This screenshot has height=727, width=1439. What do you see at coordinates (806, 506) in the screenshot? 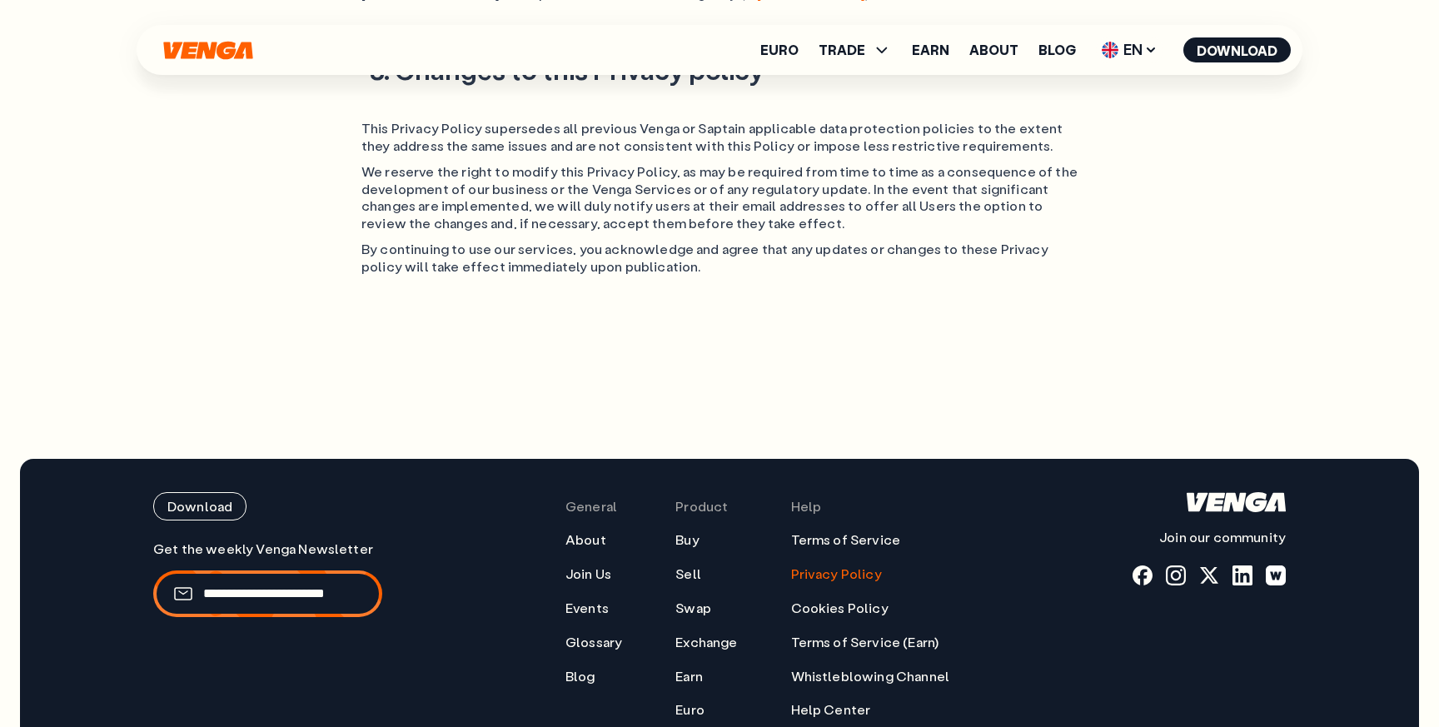
I see `span: Help` at bounding box center [806, 506].